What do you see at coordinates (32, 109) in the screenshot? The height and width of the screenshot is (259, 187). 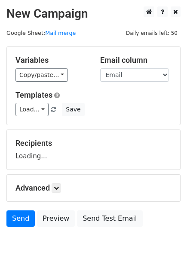 I see `a: Load...` at bounding box center [32, 109].